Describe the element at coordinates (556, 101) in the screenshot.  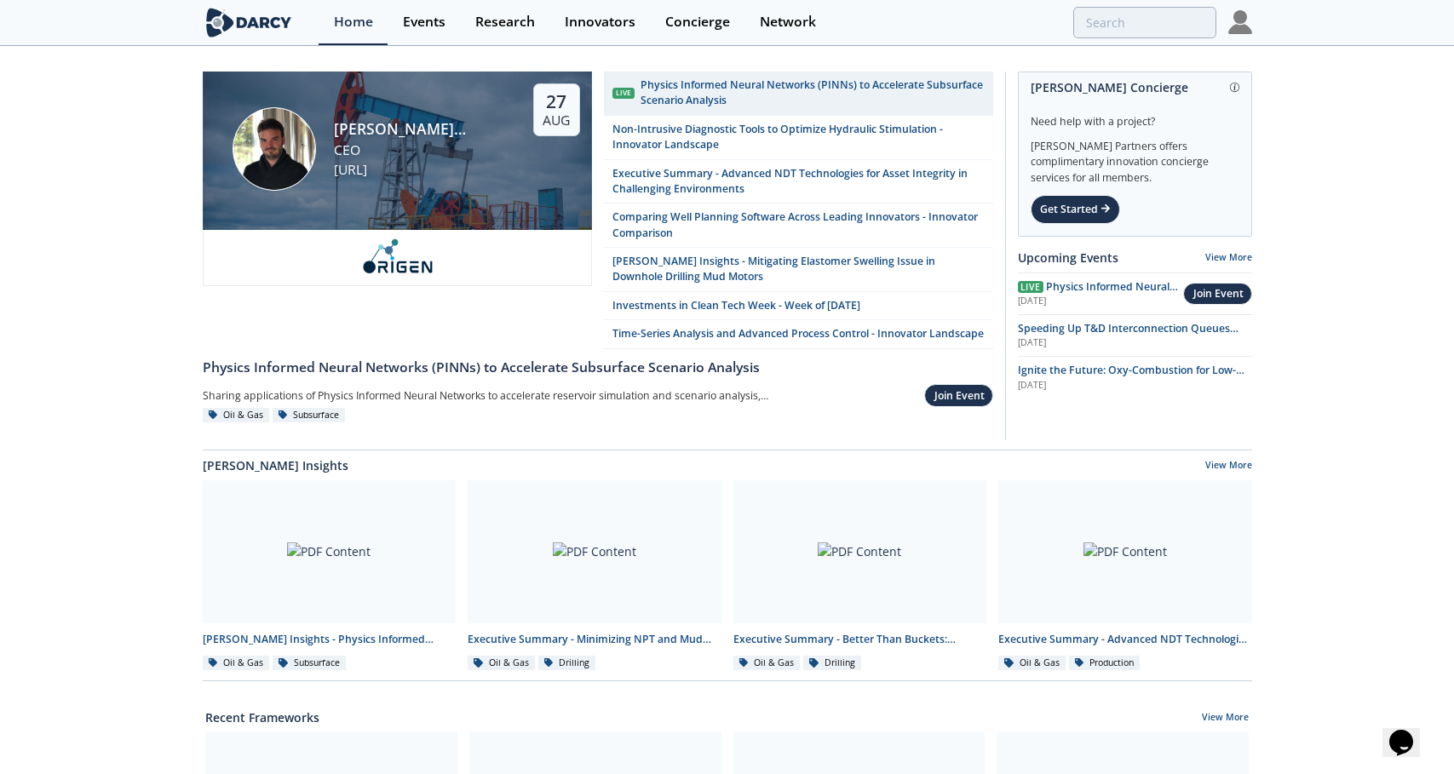
I see `div: 27` at that location.